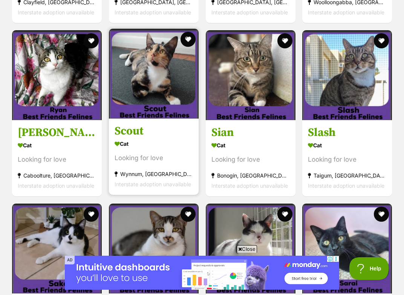  Describe the element at coordinates (347, 132) in the screenshot. I see `h3: Slash` at that location.